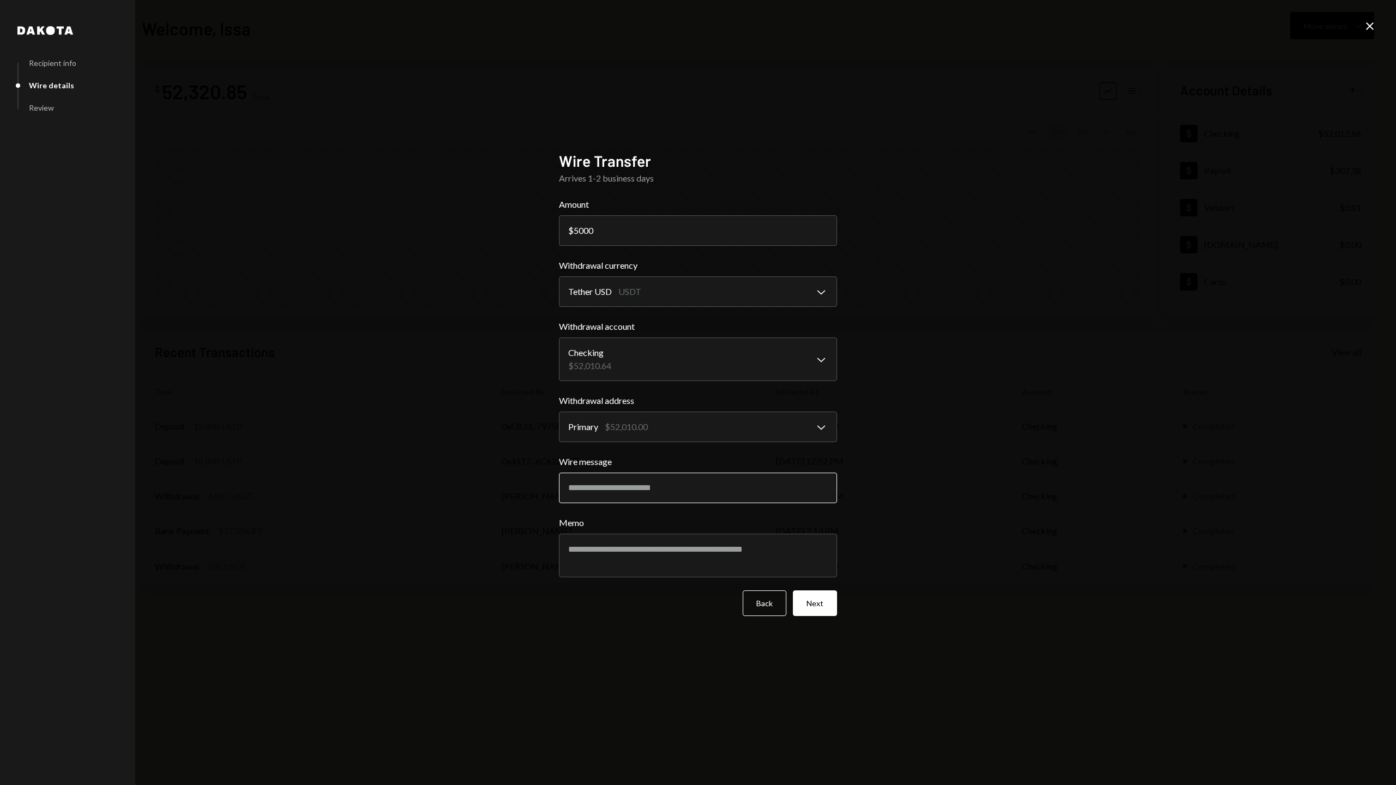 This screenshot has height=785, width=1396. What do you see at coordinates (698, 359) in the screenshot?
I see `button: Withdrawal account` at bounding box center [698, 359].